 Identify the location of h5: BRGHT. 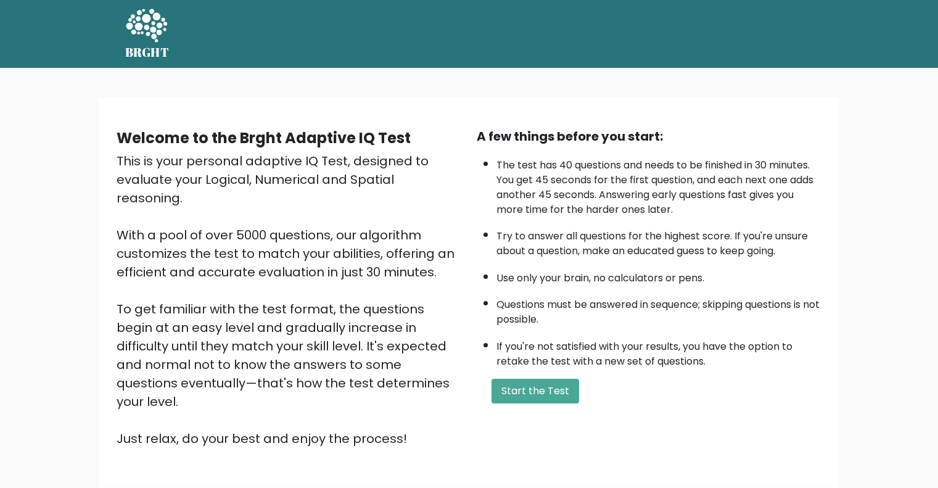
(147, 52).